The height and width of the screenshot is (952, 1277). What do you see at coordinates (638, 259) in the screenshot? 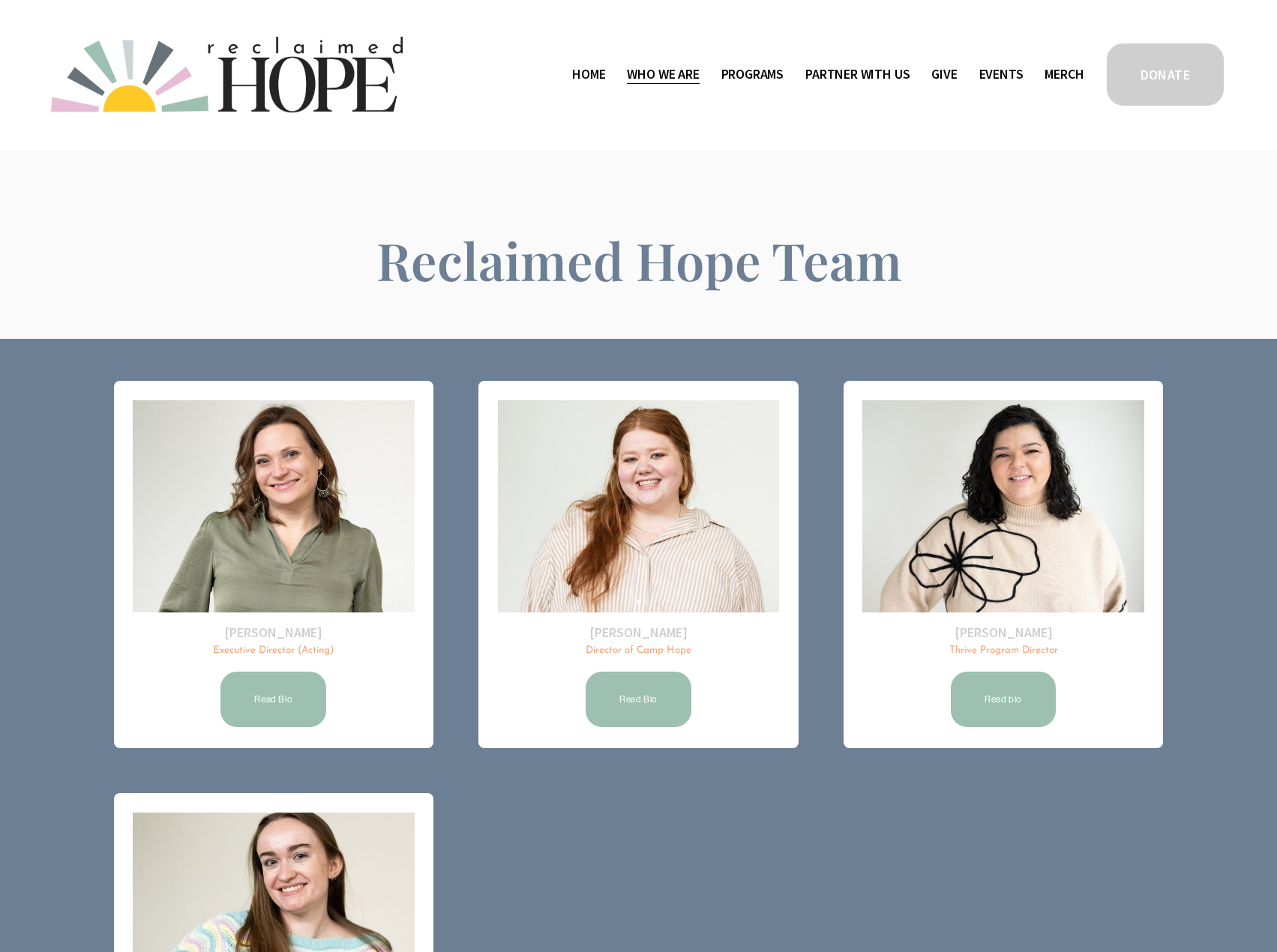
I see `span: Reclaimed Hope Team` at bounding box center [638, 259].